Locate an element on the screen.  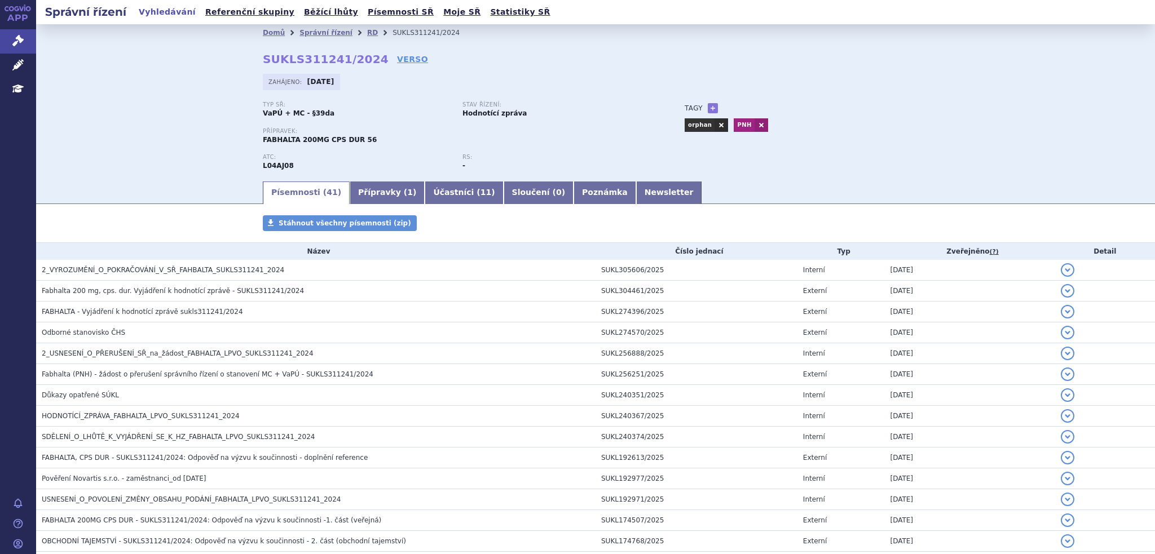
p: Stav řízení: is located at coordinates (557, 105).